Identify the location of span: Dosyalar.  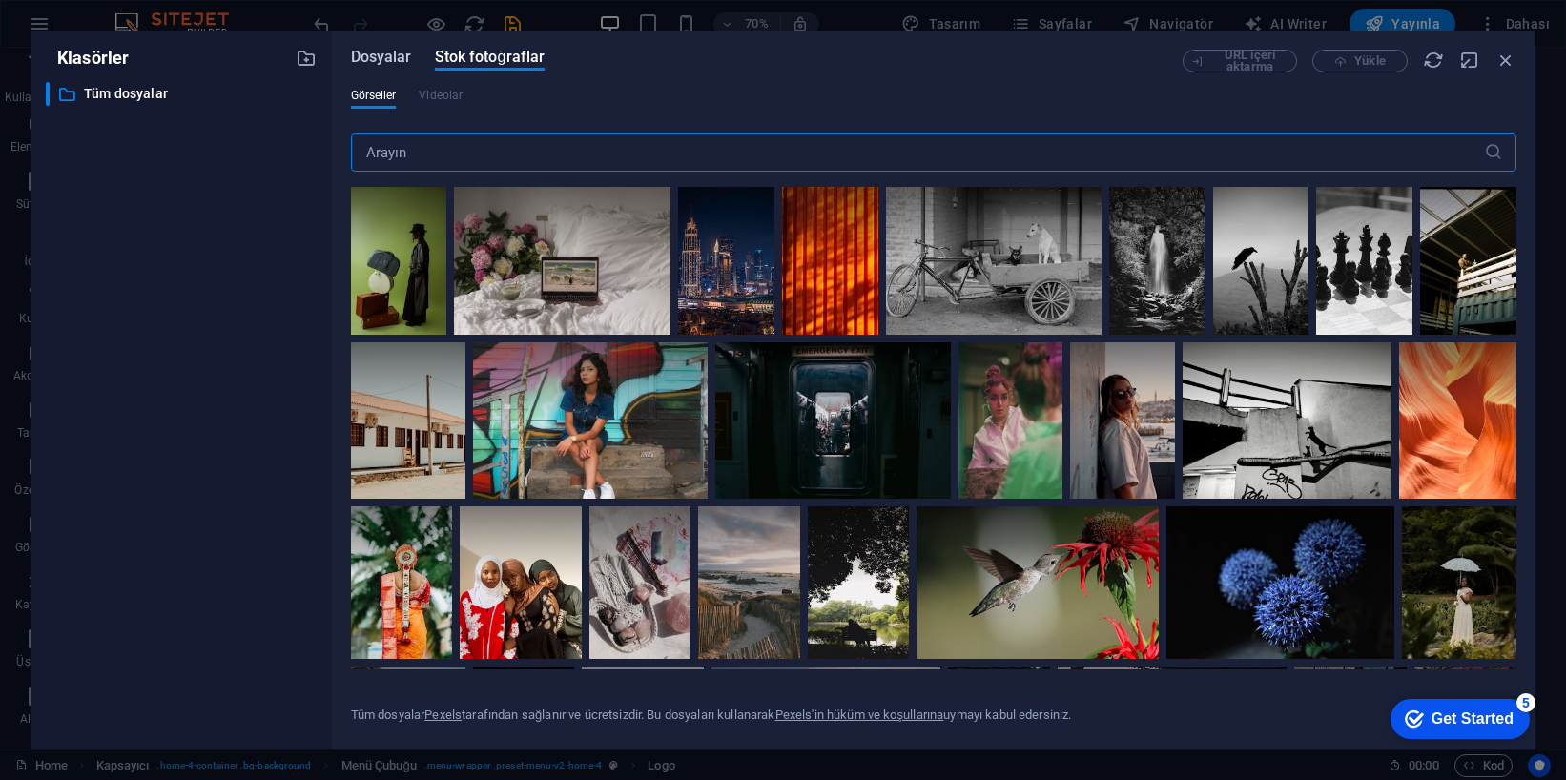
(381, 57).